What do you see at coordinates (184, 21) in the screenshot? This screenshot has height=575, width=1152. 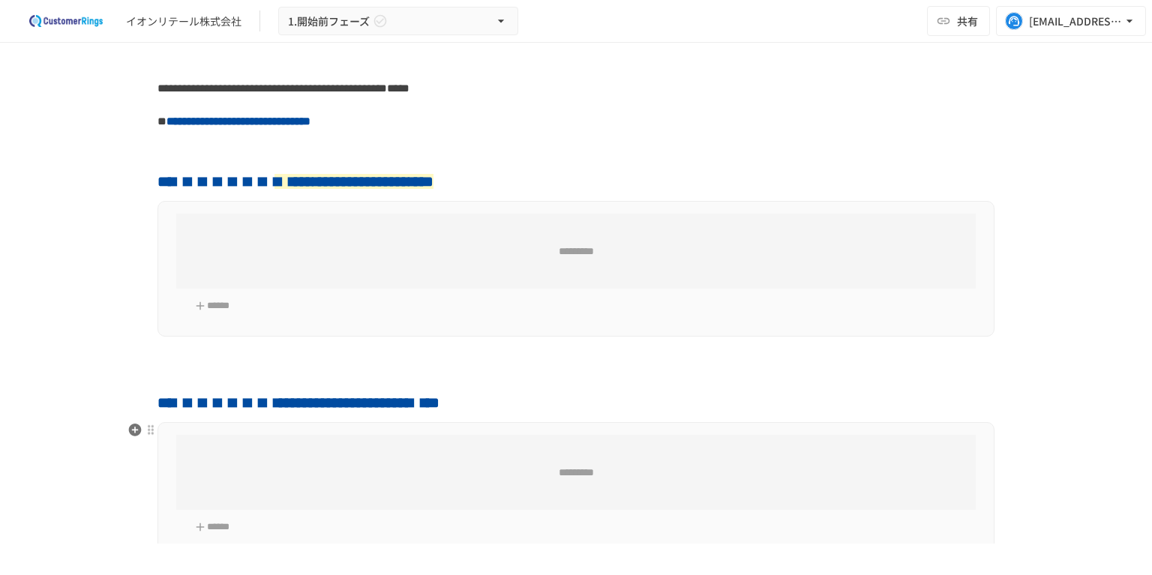 I see `div: イオンリテール株式会社` at bounding box center [184, 21].